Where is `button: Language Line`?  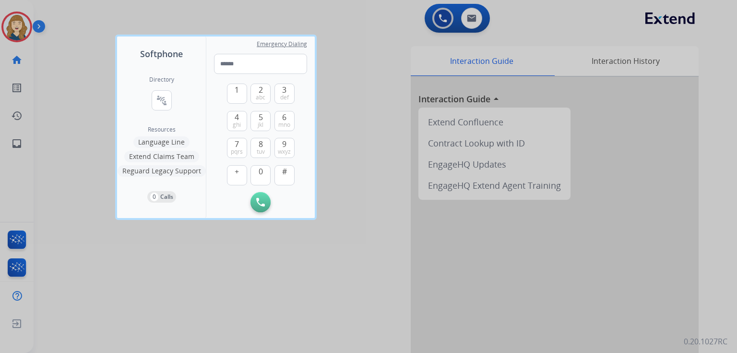 button: Language Line is located at coordinates (161, 142).